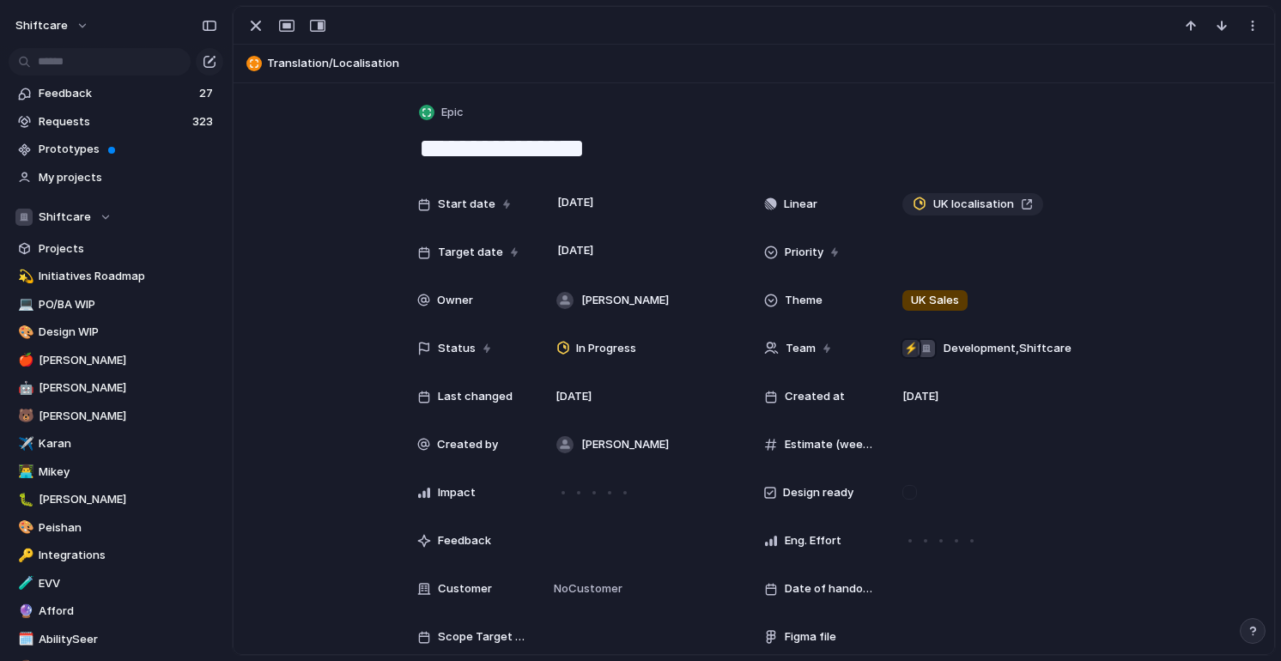 This screenshot has width=1281, height=661. What do you see at coordinates (41, 26) in the screenshot?
I see `span: shiftcare` at bounding box center [41, 26].